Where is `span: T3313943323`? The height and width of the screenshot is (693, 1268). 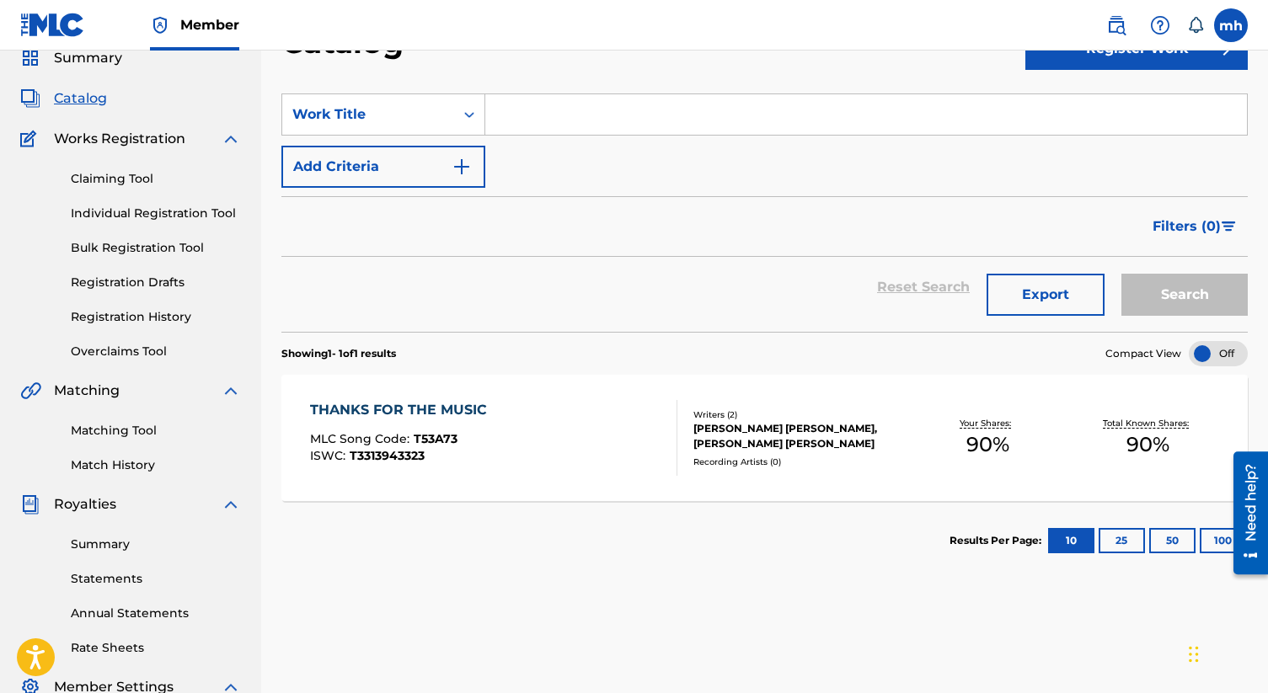 span: T3313943323 is located at coordinates (387, 456).